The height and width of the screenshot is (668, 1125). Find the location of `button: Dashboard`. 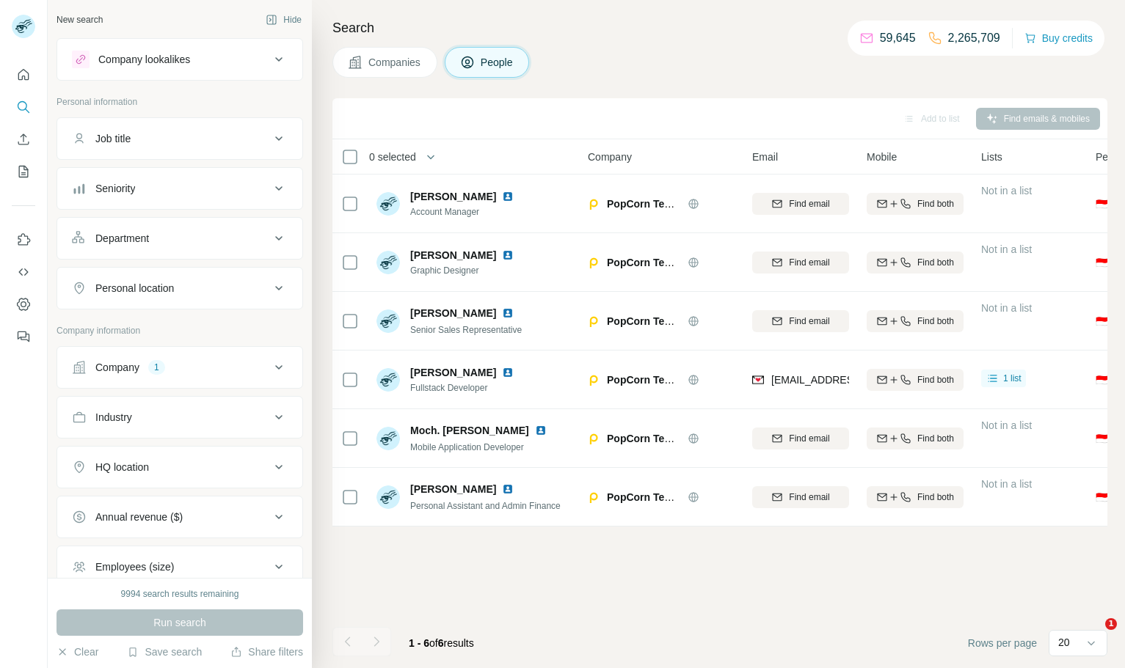

button: Dashboard is located at coordinates (23, 304).